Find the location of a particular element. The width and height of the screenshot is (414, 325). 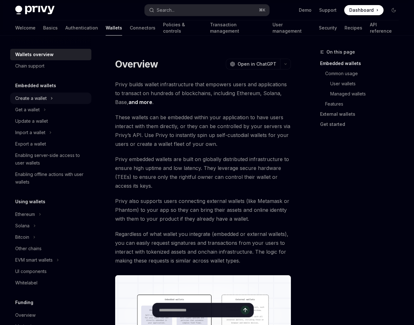

a: Security is located at coordinates (328, 28).